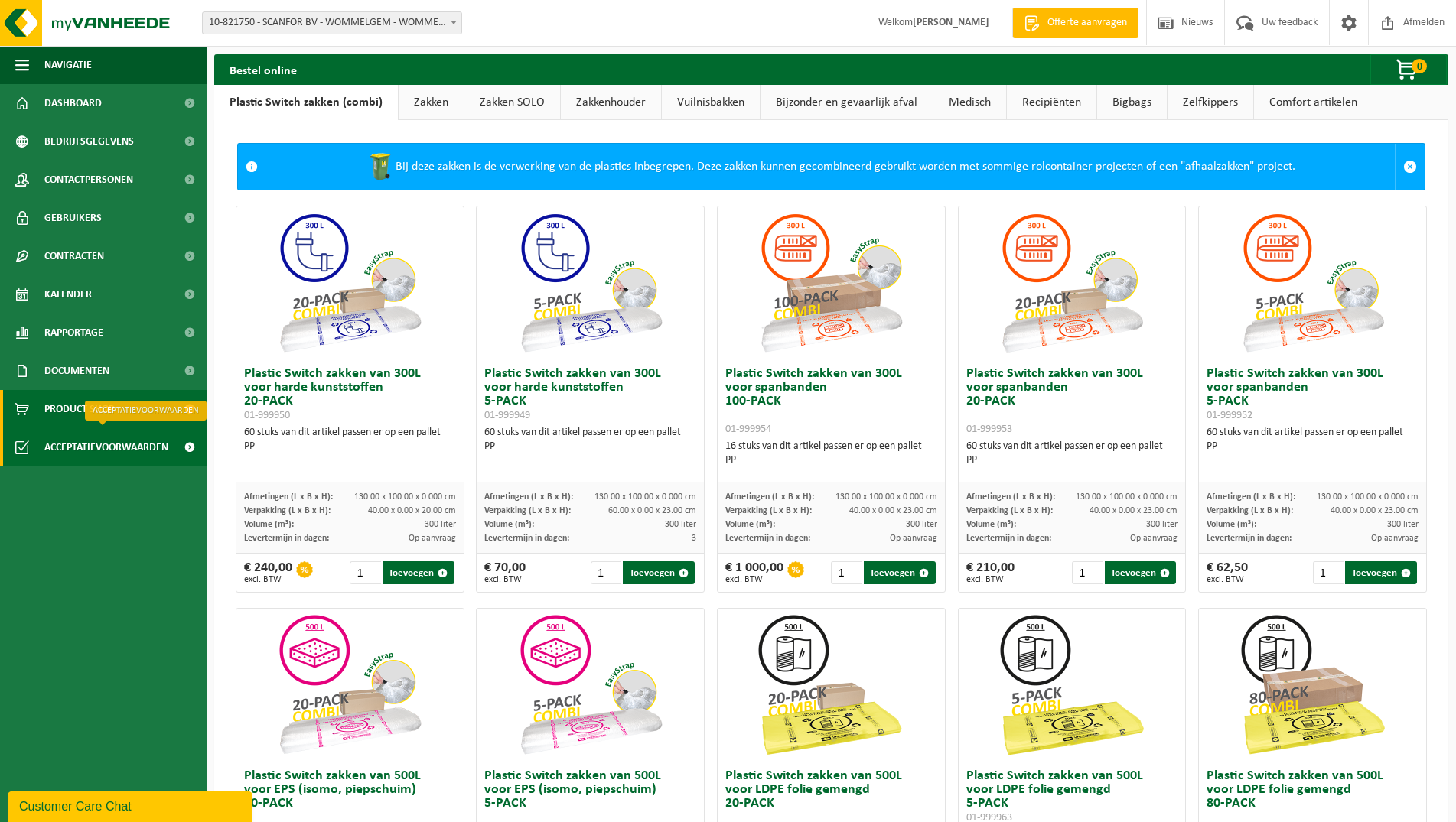  Describe the element at coordinates (106, 447) in the screenshot. I see `span: Acceptatievoorwaarden` at that location.